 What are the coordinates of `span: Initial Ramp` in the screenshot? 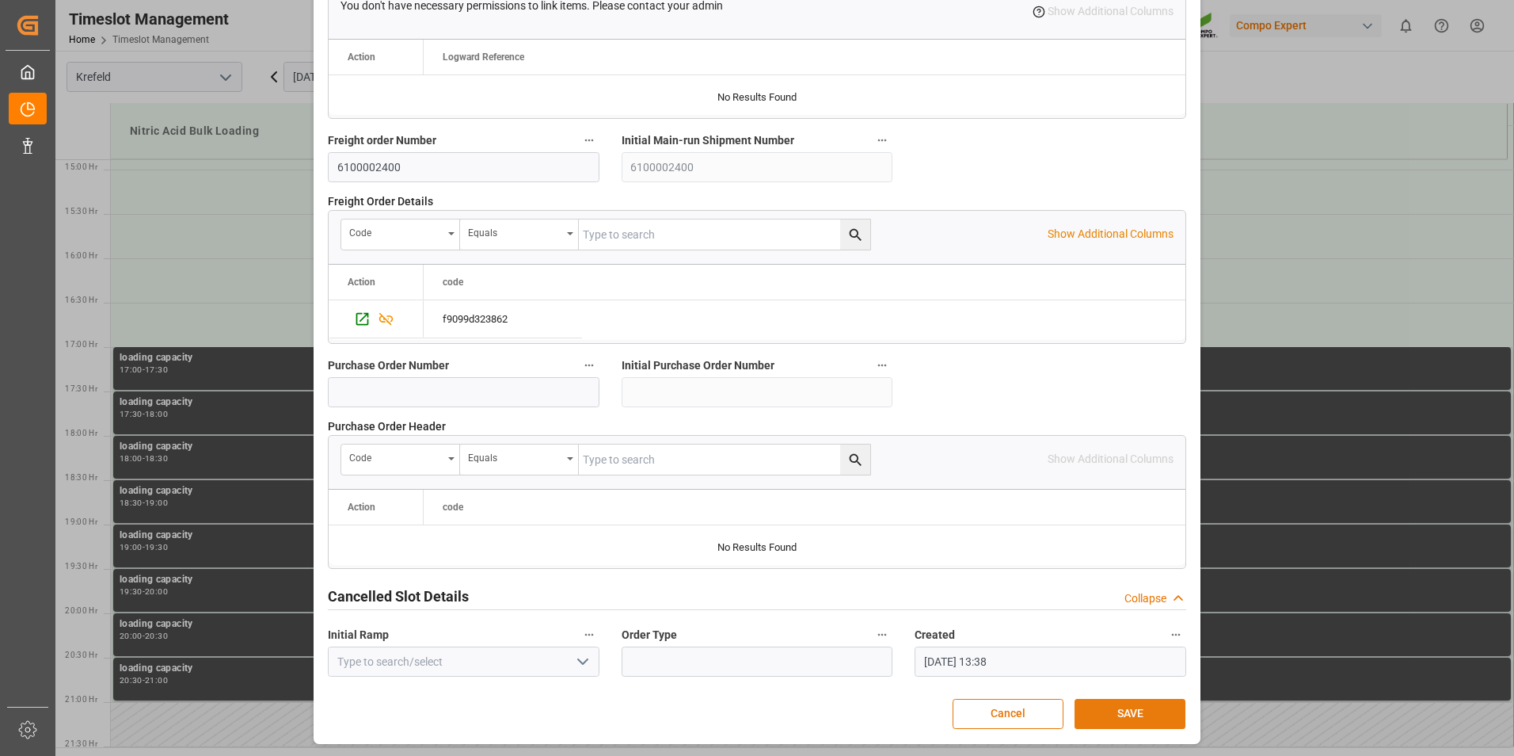 It's located at (358, 634).